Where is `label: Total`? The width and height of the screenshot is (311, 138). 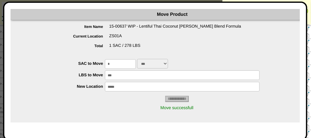
label: Total is located at coordinates (66, 46).